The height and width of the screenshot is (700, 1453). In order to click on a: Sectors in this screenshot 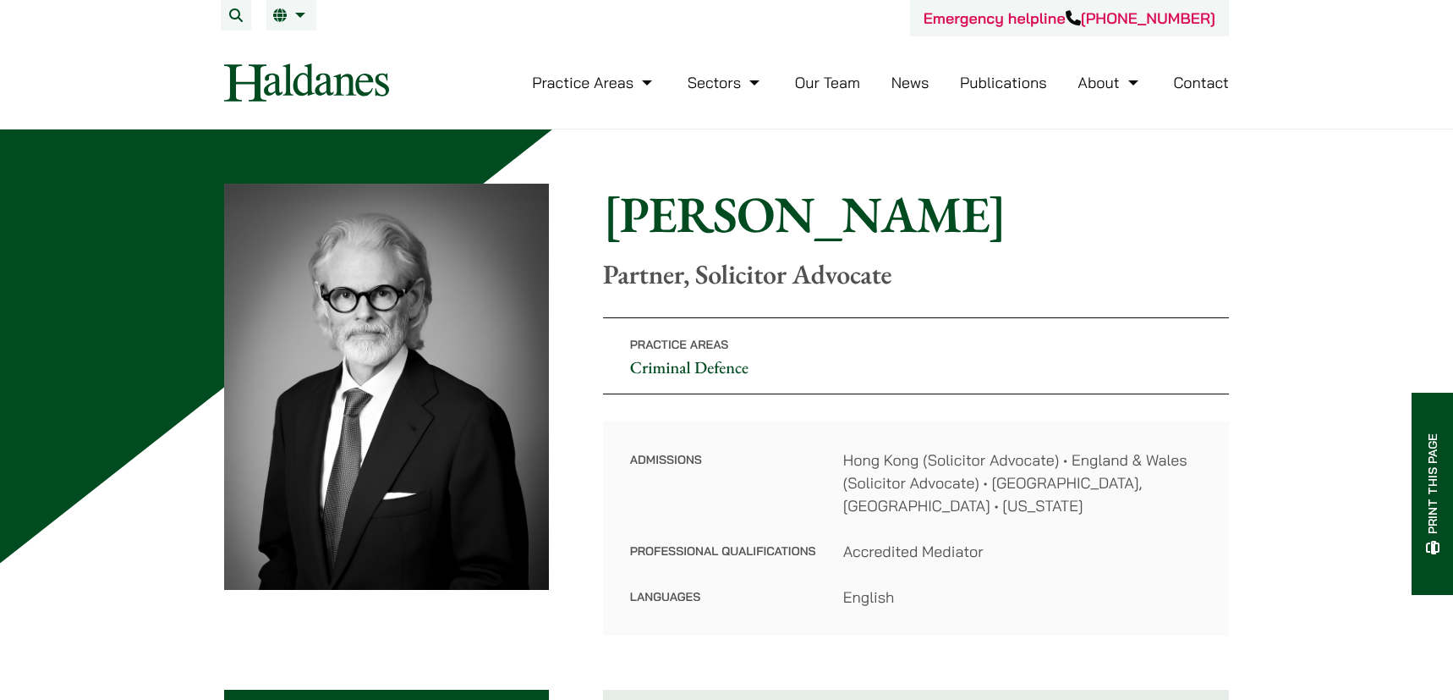, I will do `click(726, 82)`.